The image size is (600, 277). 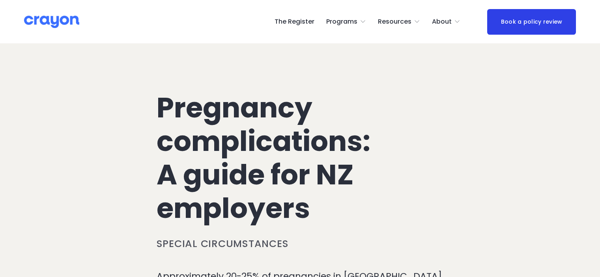 I want to click on span: About, so click(x=442, y=22).